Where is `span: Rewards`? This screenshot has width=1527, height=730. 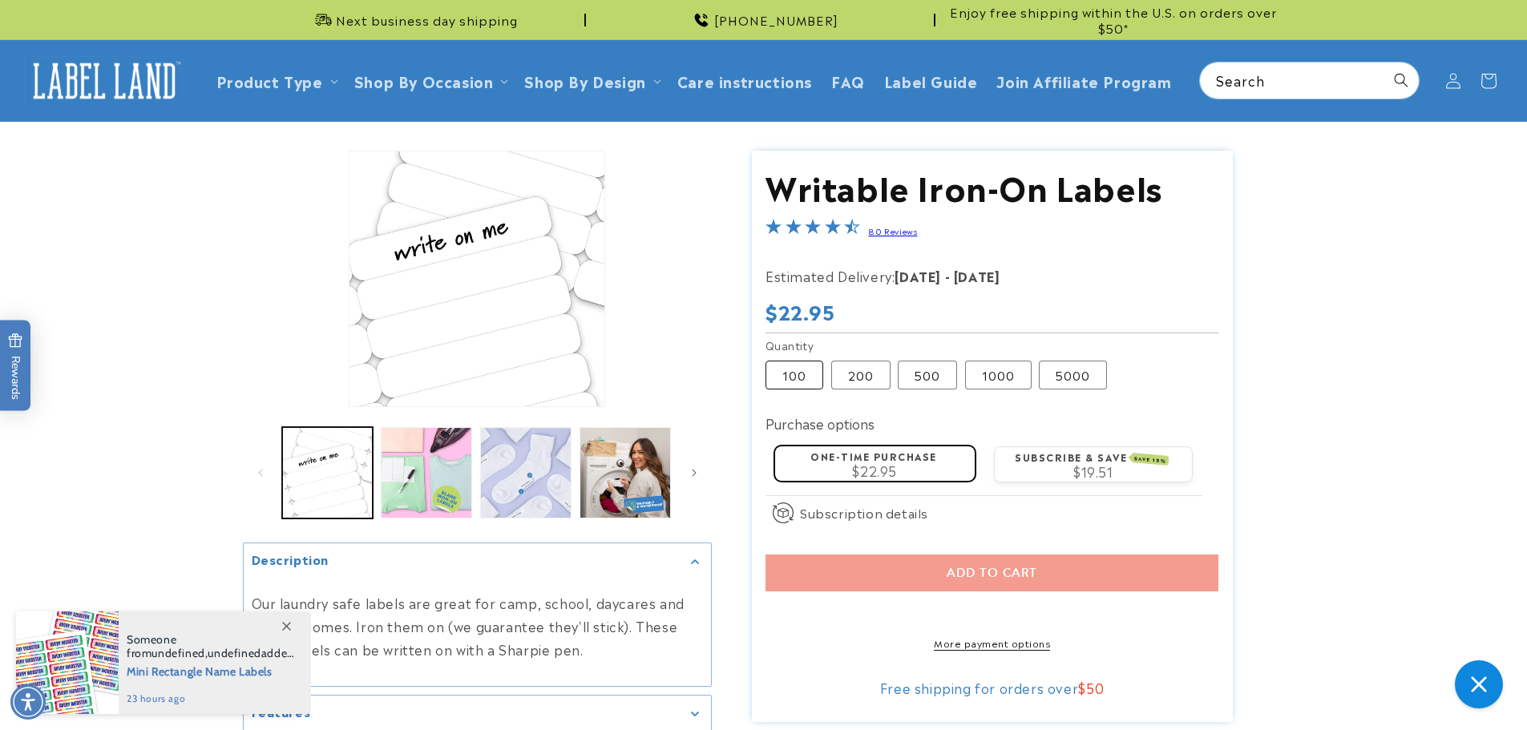 span: Rewards is located at coordinates (15, 366).